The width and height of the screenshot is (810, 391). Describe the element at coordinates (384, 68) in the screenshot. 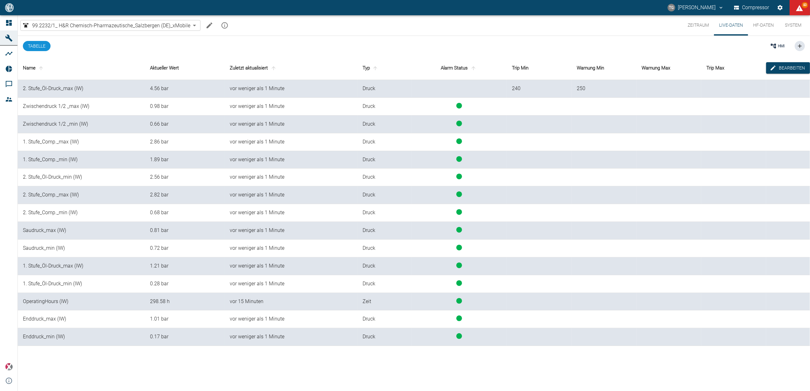

I see `th: Typ` at that location.